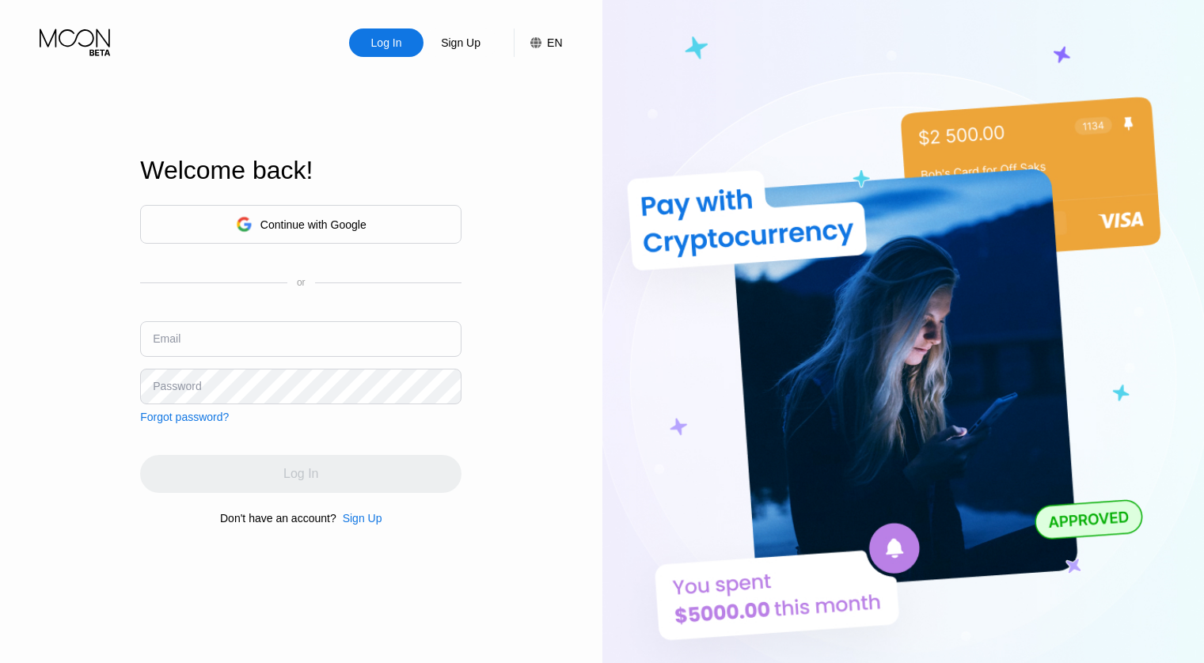 Image resolution: width=1204 pixels, height=663 pixels. What do you see at coordinates (278, 519) in the screenshot?
I see `div: Don't have an account?` at bounding box center [278, 519].